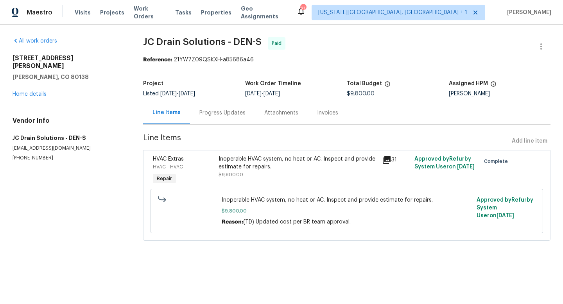  I want to click on span: The hpm assigned to this work order., so click(493, 86).